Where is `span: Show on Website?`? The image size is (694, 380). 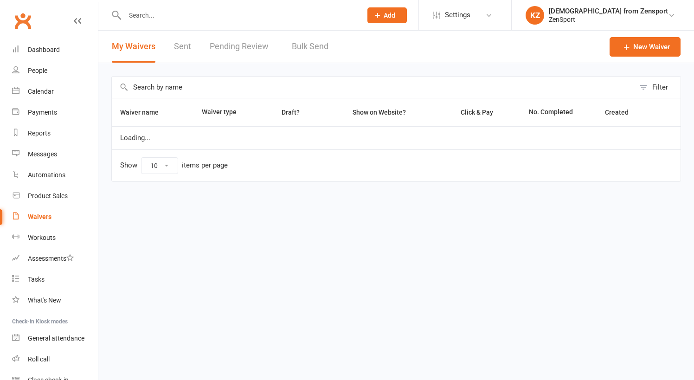
span: Show on Website? is located at coordinates (379, 112).